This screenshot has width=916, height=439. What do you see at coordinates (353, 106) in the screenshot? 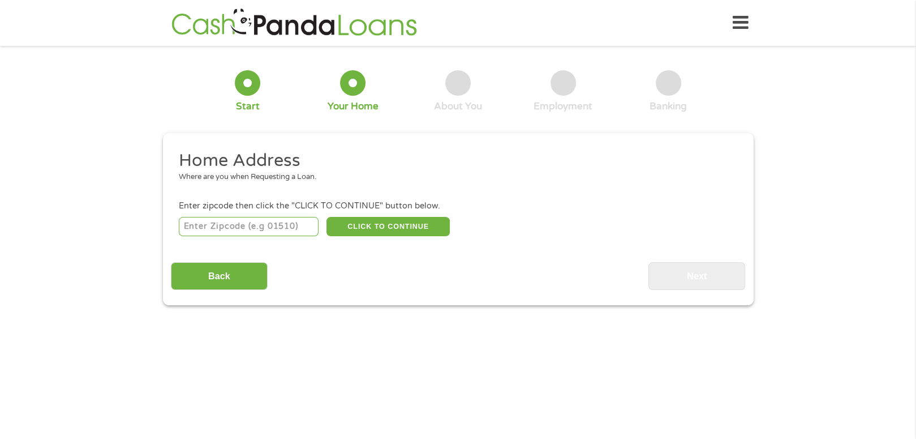
I see `div: Your Home` at bounding box center [353, 106].